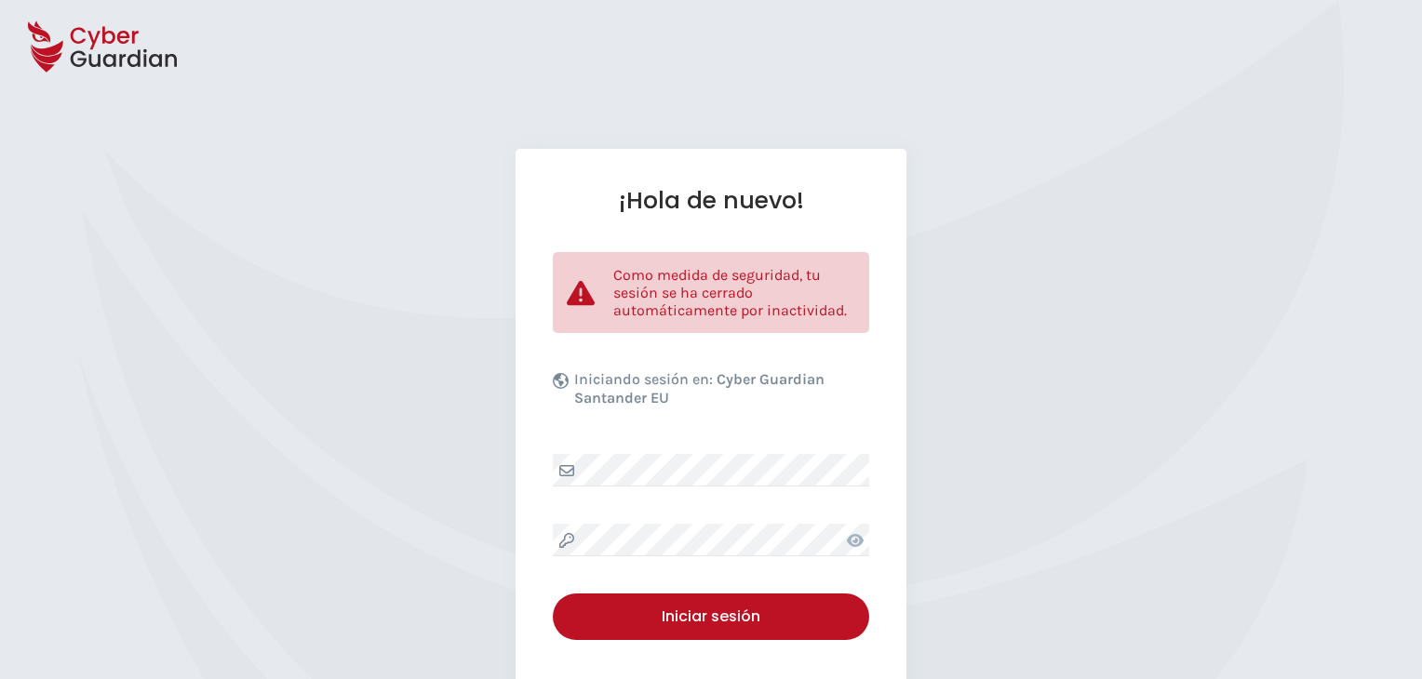  What do you see at coordinates (711, 617) in the screenshot?
I see `button: Iniciar sesión` at bounding box center [711, 617].